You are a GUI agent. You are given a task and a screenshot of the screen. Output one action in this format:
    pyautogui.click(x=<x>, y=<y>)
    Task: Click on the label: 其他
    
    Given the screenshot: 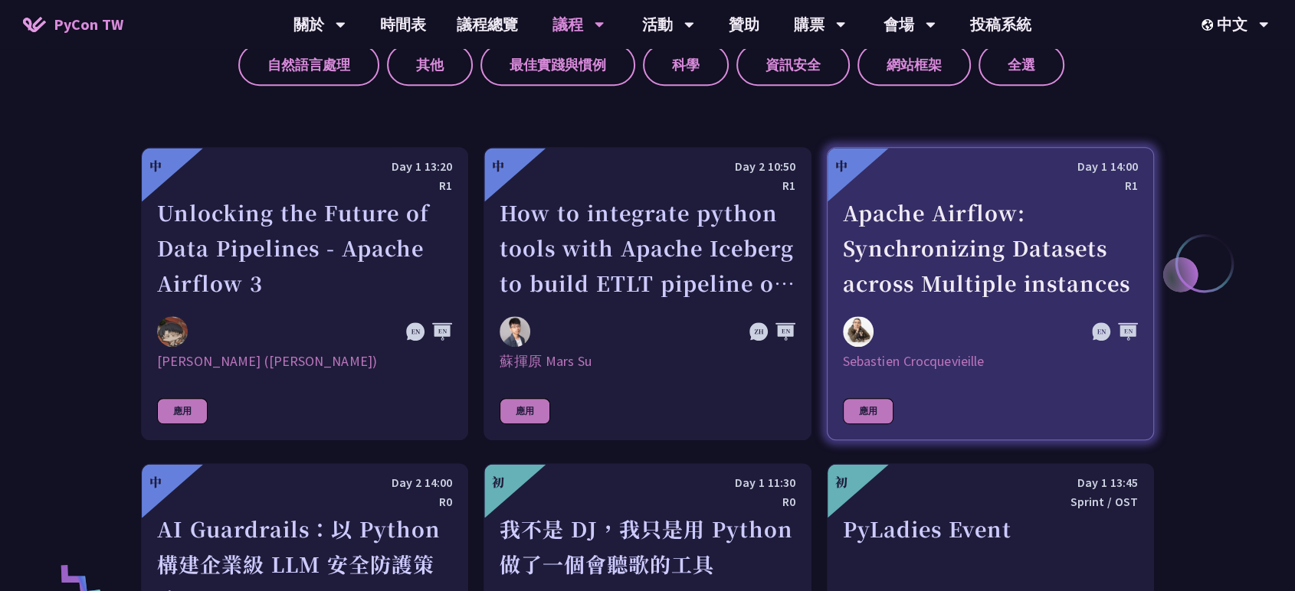 What is the action you would take?
    pyautogui.click(x=430, y=64)
    